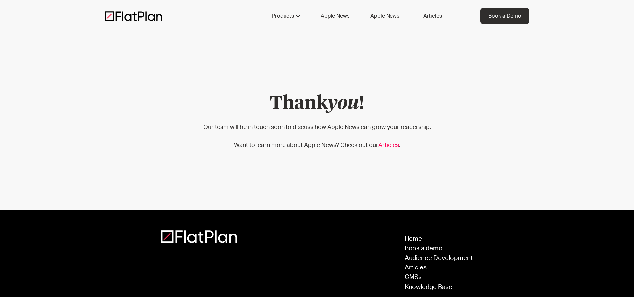  What do you see at coordinates (505, 16) in the screenshot?
I see `a: Book a Demo` at bounding box center [505, 16].